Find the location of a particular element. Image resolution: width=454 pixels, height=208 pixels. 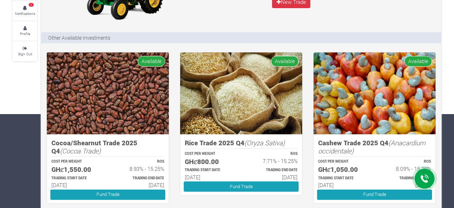

a: 2 Notifications is located at coordinates (25, 11).